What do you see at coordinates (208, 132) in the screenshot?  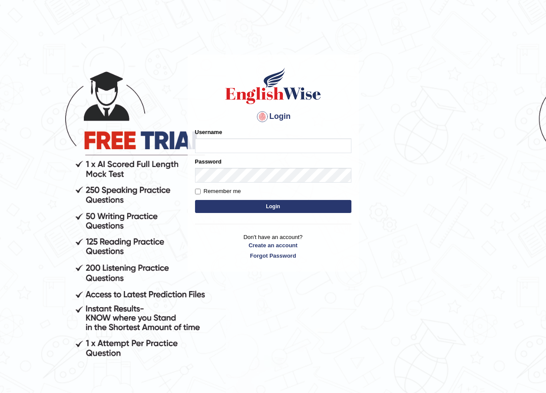 I see `label: Username` at bounding box center [208, 132].